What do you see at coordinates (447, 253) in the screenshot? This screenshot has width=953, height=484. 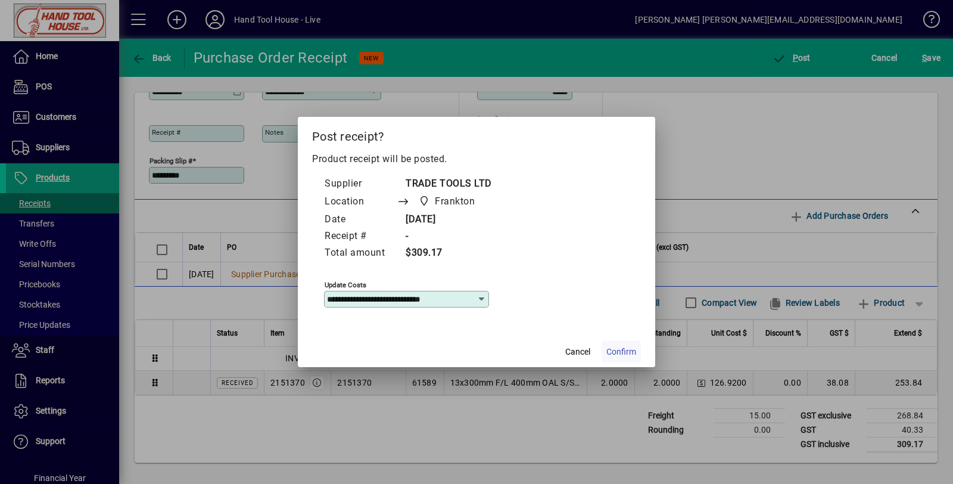 I see `td: $309.17` at bounding box center [447, 253].